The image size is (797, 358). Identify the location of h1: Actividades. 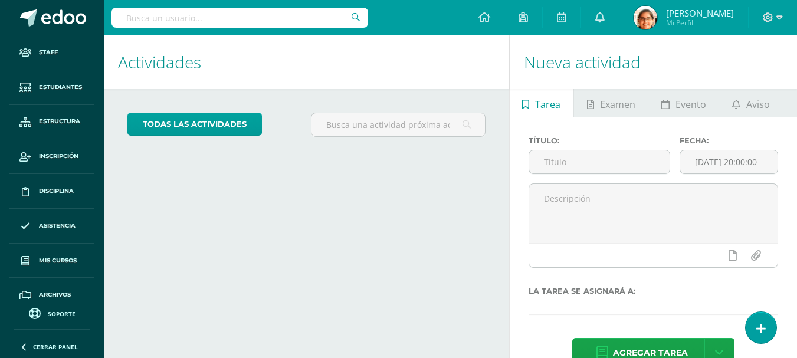
(306, 62).